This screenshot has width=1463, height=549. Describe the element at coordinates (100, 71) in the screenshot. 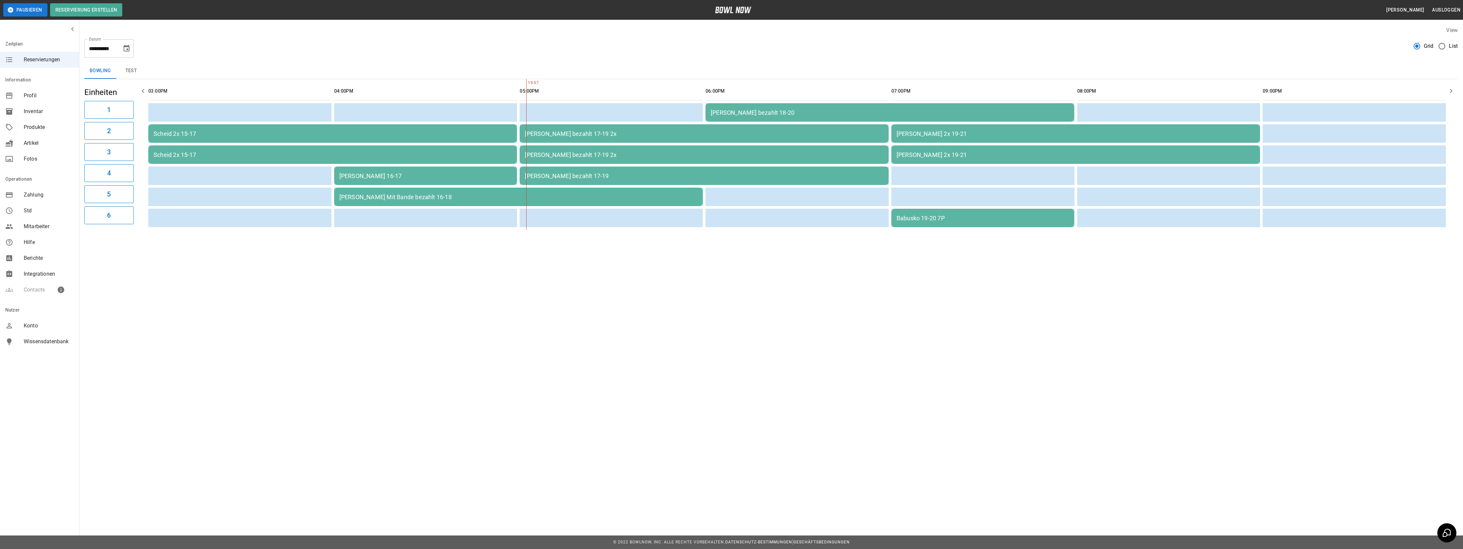

I see `button: Bowling` at that location.